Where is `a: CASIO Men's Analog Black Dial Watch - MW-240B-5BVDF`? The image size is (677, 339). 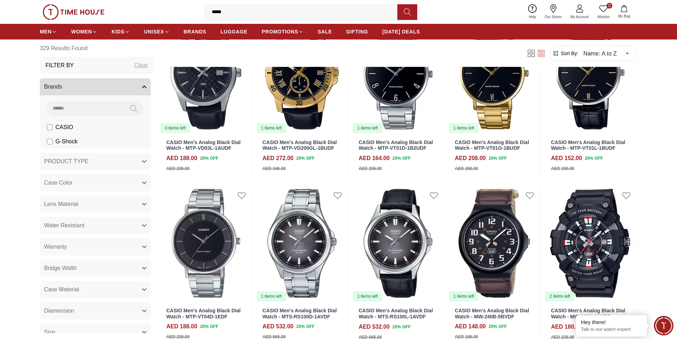 a: CASIO Men's Analog Black Dial Watch - MW-240B-5BVDF is located at coordinates (492, 313).